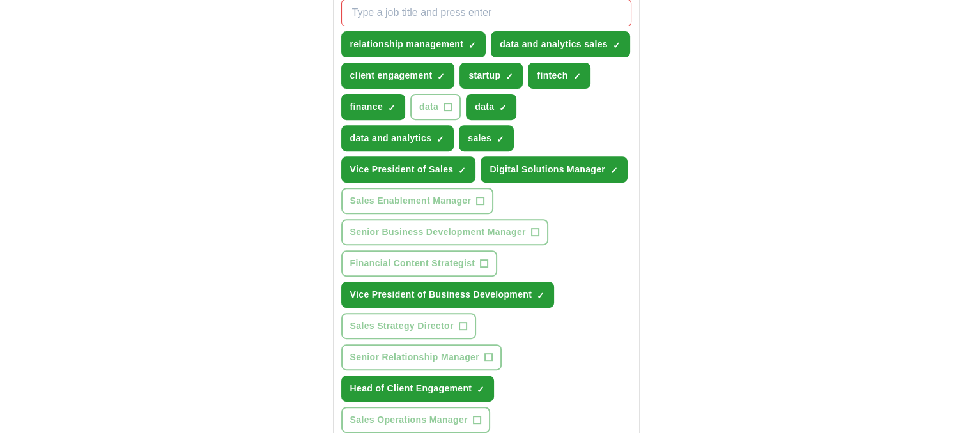 The height and width of the screenshot is (433, 972). I want to click on span: Sales Enablement Manager, so click(411, 201).